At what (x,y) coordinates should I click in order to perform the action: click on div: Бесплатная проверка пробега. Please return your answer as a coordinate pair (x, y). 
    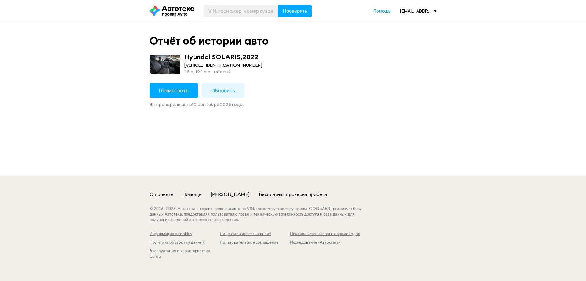
    Looking at the image, I should click on (293, 194).